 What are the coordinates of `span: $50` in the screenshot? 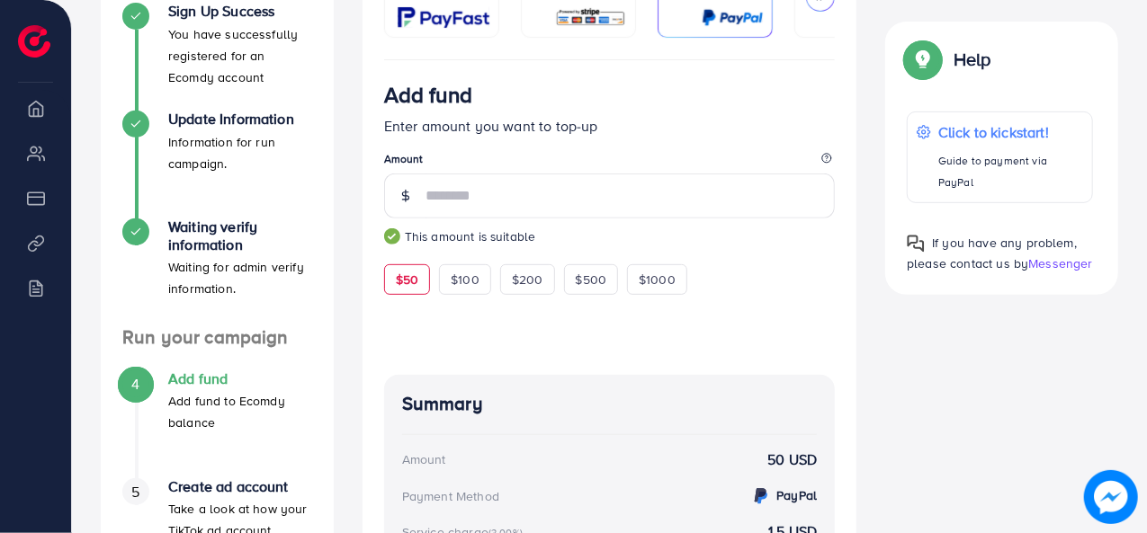 It's located at (407, 280).